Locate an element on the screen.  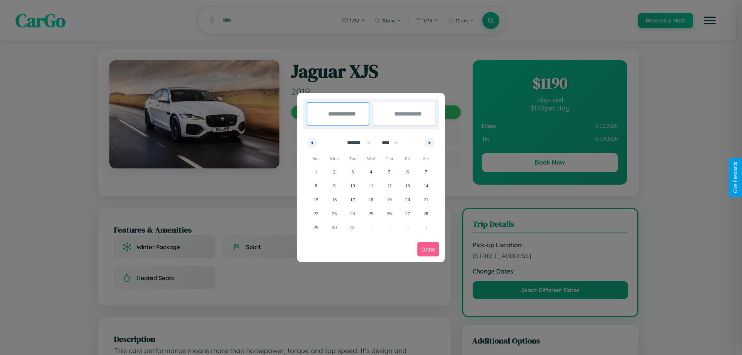
span: 11 is located at coordinates (371, 186).